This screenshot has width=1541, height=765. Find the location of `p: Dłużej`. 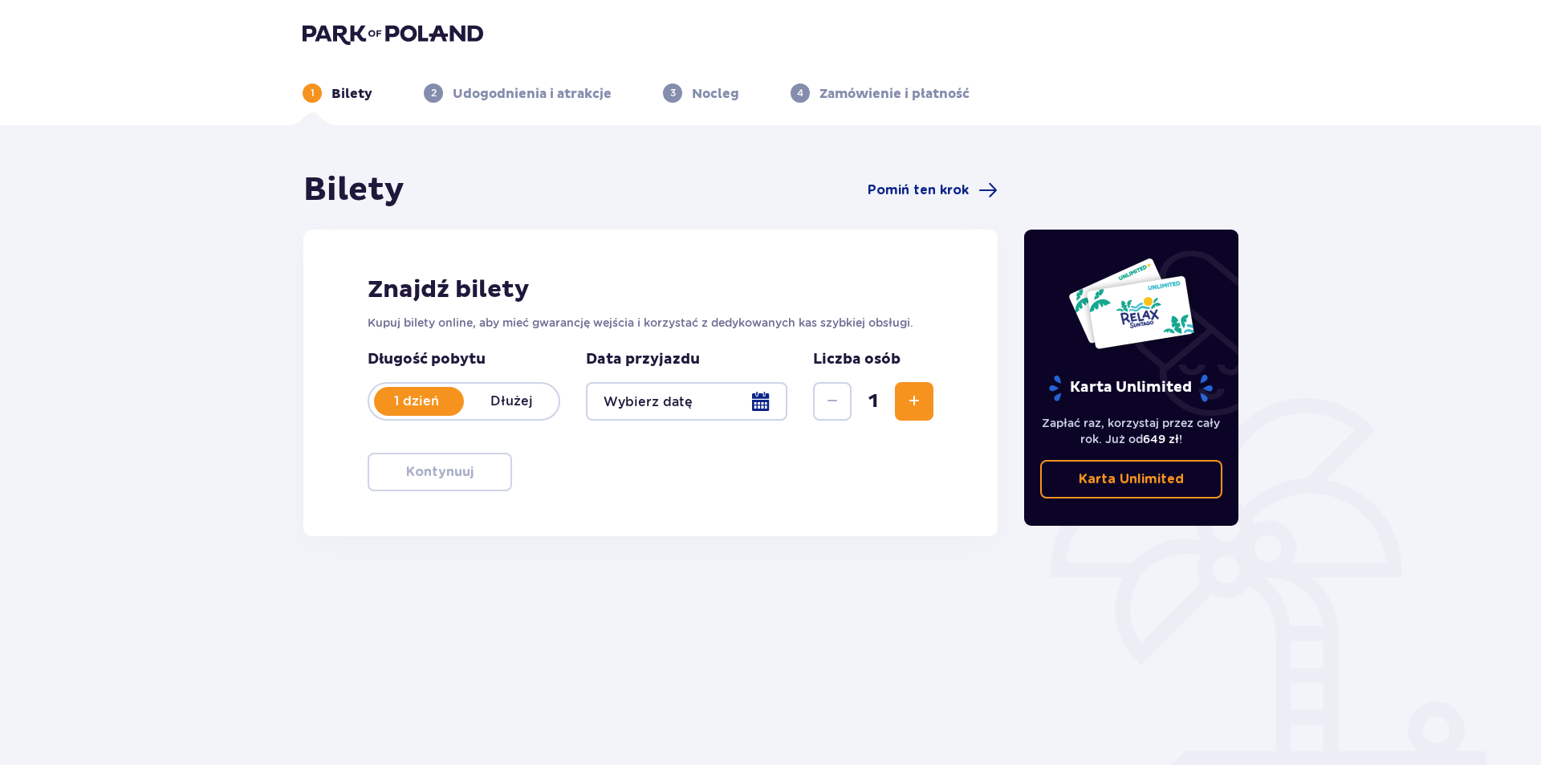

p: Dłużej is located at coordinates (511, 401).